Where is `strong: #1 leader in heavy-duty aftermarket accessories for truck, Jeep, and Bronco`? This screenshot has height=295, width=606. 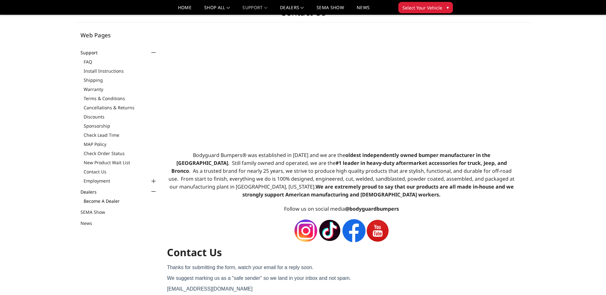 strong: #1 leader in heavy-duty aftermarket accessories for truck, Jeep, and Bronco is located at coordinates (339, 167).